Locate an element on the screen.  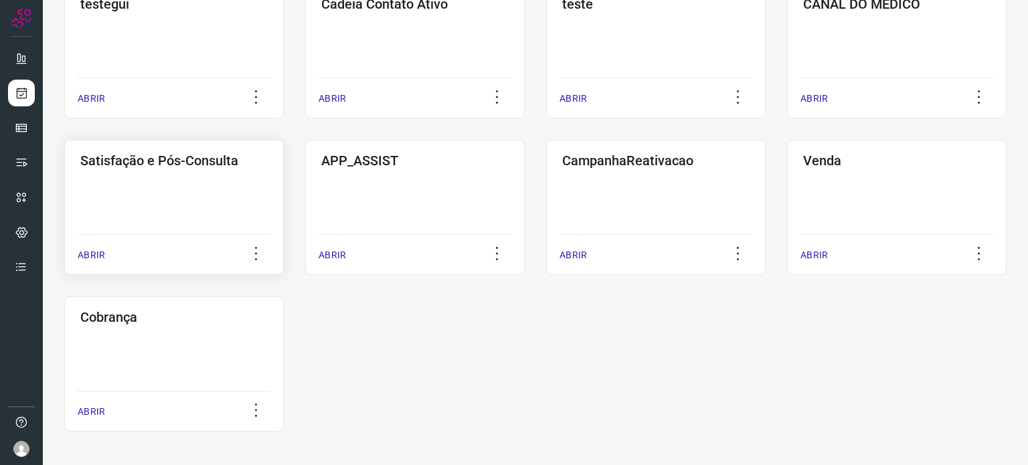
h3: APP_ASSIST is located at coordinates (415, 161).